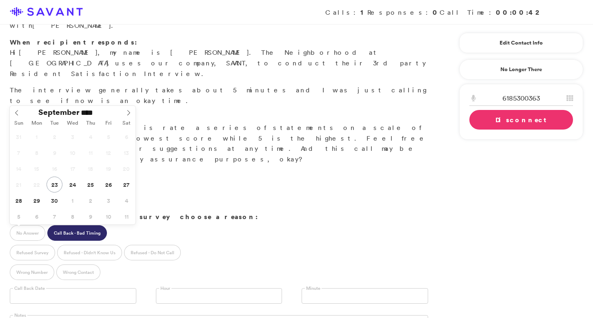  What do you see at coordinates (59, 112) in the screenshot?
I see `span: September` at bounding box center [59, 112].